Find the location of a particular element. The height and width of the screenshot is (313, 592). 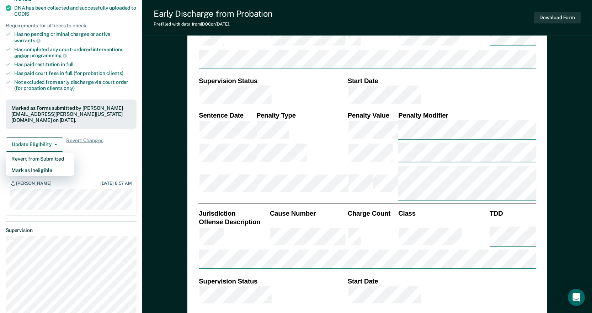

span: full is located at coordinates (70, 64).